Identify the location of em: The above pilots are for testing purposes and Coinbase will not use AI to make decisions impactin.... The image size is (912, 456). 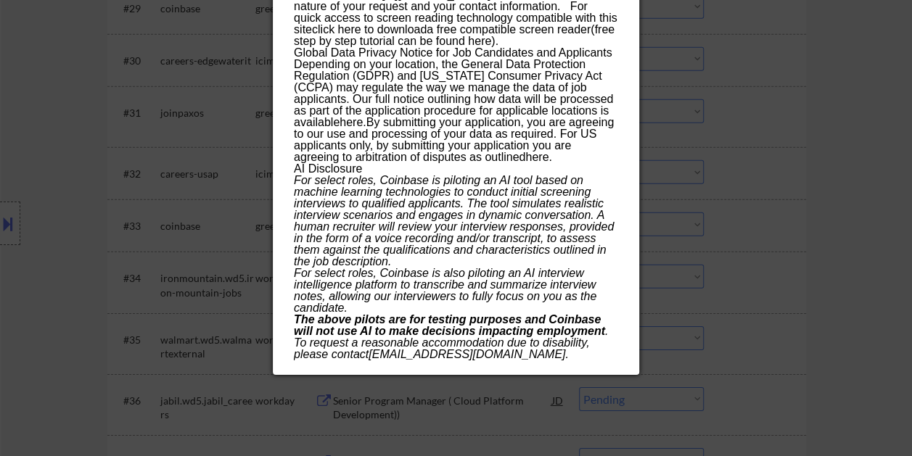
(449, 325).